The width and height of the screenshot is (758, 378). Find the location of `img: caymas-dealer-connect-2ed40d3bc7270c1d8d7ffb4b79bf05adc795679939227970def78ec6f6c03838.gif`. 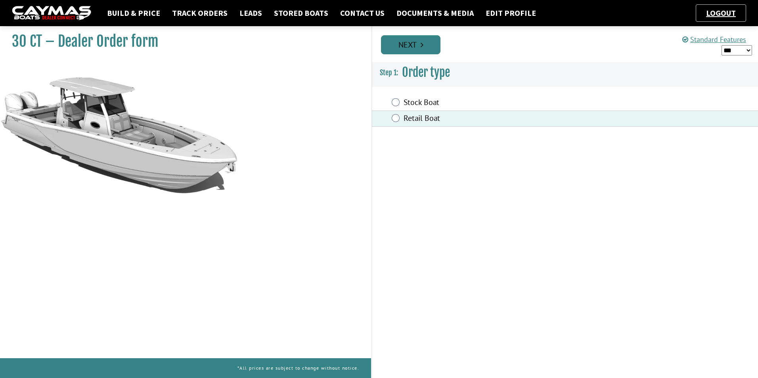

img: caymas-dealer-connect-2ed40d3bc7270c1d8d7ffb4b79bf05adc795679939227970def78ec6f6c03838.gif is located at coordinates (52, 13).